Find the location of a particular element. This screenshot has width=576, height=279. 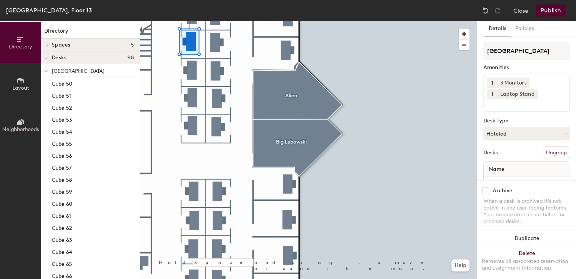

span: Desks is located at coordinates (59, 58).